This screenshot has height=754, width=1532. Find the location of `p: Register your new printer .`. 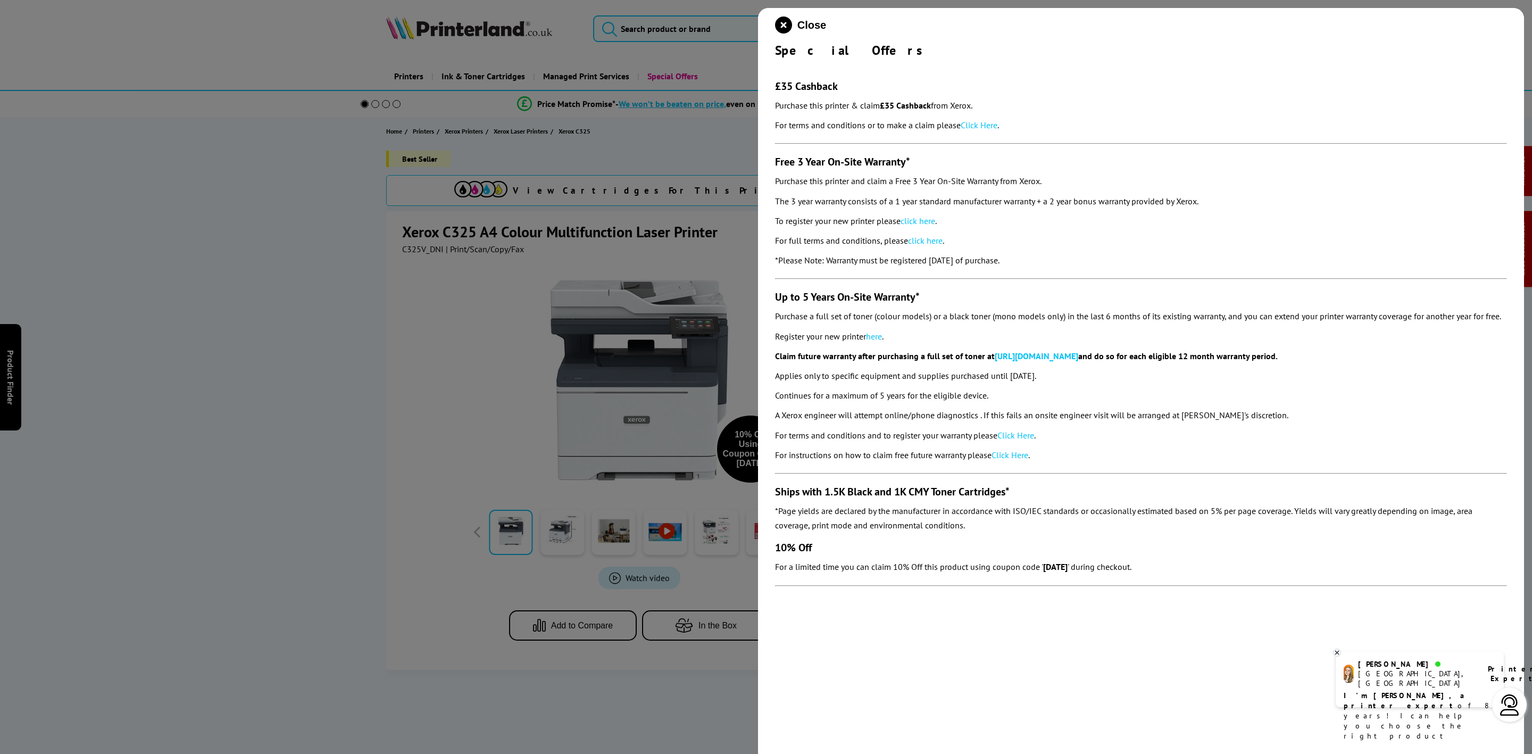

p: Register your new printer . is located at coordinates (1141, 336).